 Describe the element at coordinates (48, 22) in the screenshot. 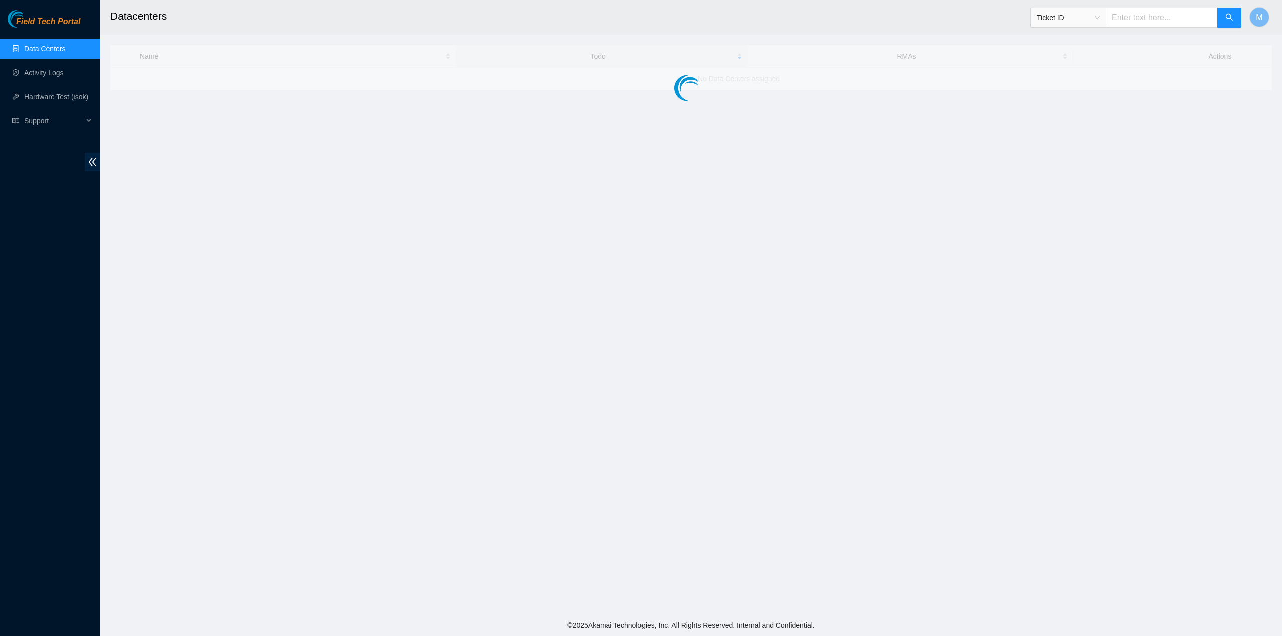

I see `span: Field Tech Portal` at that location.